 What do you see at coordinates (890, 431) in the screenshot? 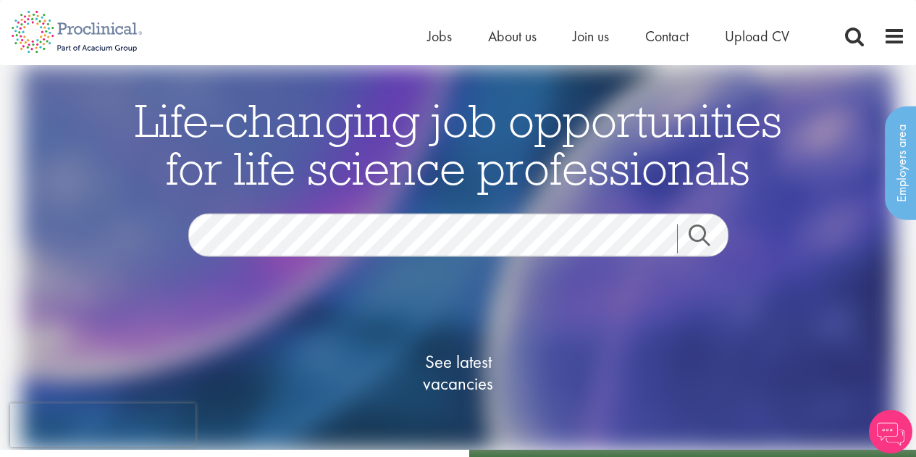
I see `img: Chatbot` at bounding box center [890, 431].